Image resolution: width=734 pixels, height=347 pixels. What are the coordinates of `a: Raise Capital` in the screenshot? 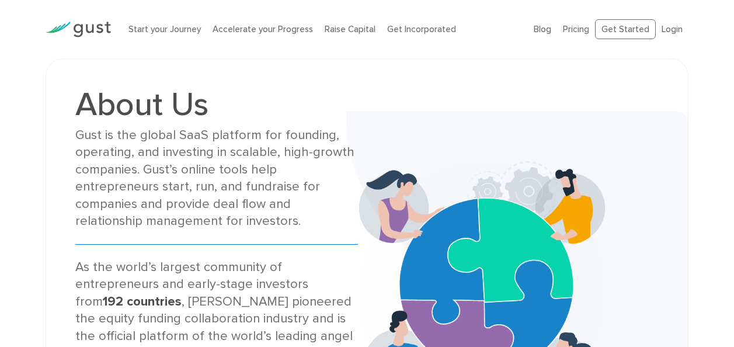 It's located at (350, 29).